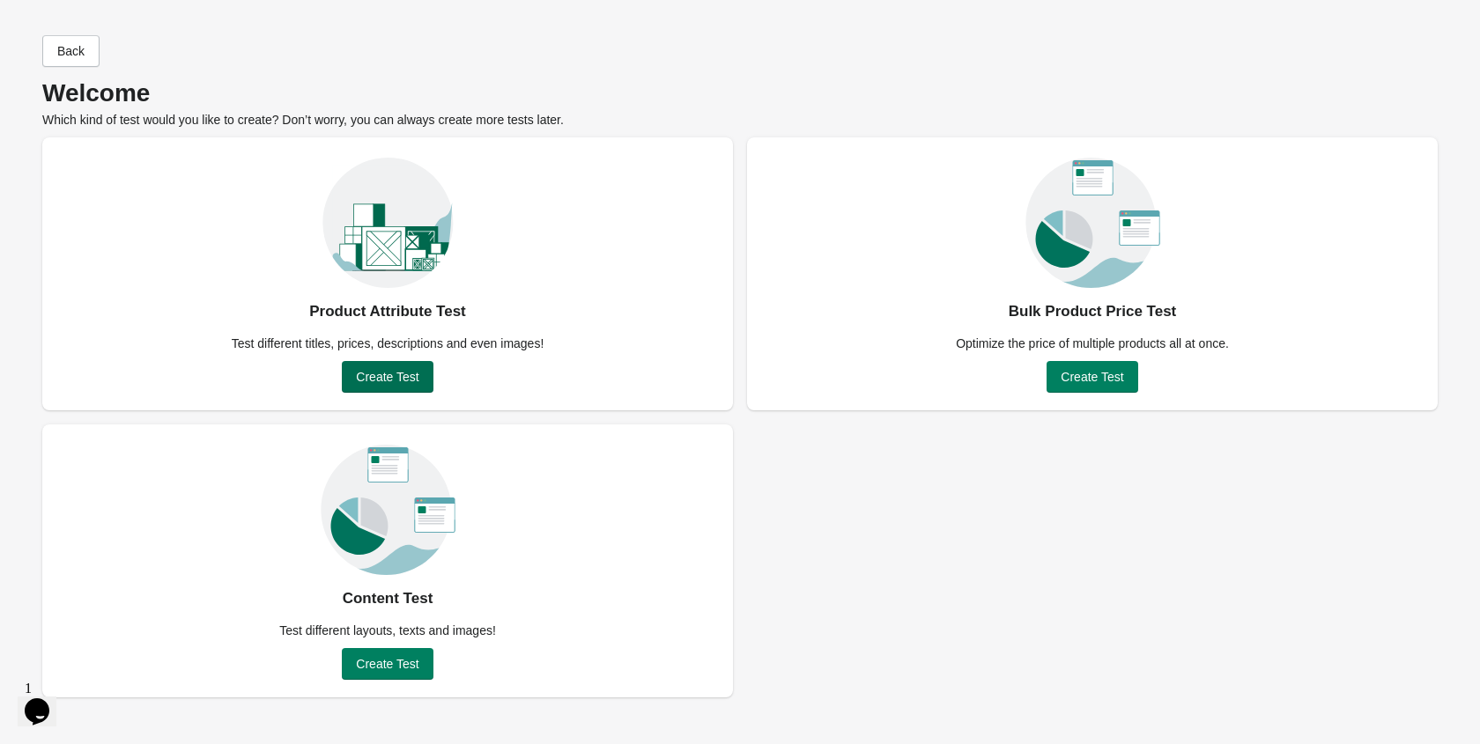 The width and height of the screenshot is (1480, 744). What do you see at coordinates (70, 51) in the screenshot?
I see `span: Back` at bounding box center [70, 51].